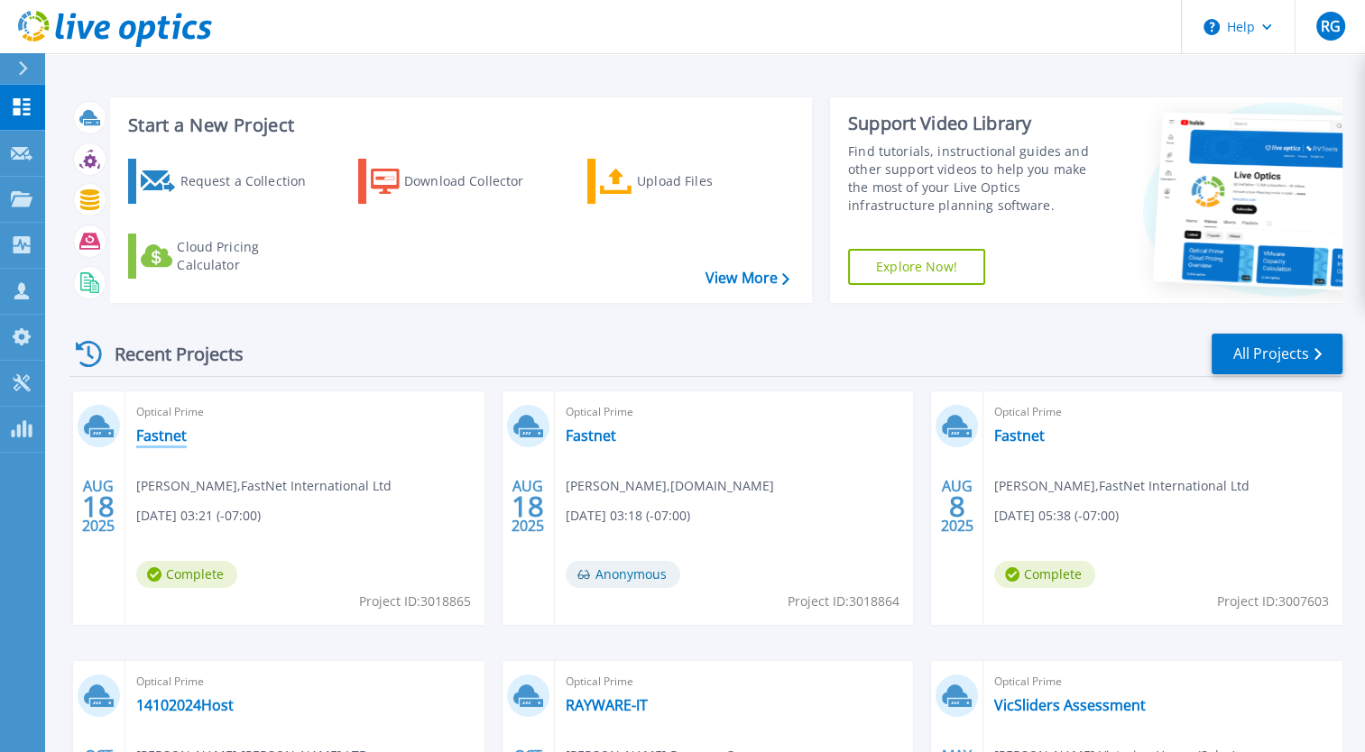 The image size is (1365, 752). I want to click on div: Request a Collection, so click(252, 181).